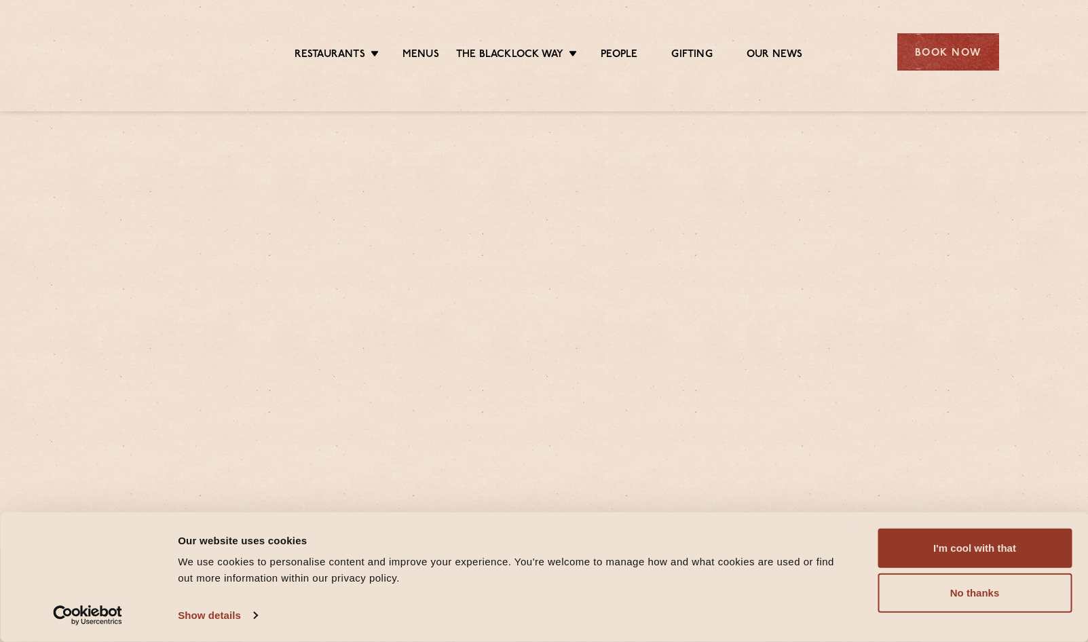 The height and width of the screenshot is (642, 1088). Describe the element at coordinates (975, 593) in the screenshot. I see `button: No thanks` at that location.